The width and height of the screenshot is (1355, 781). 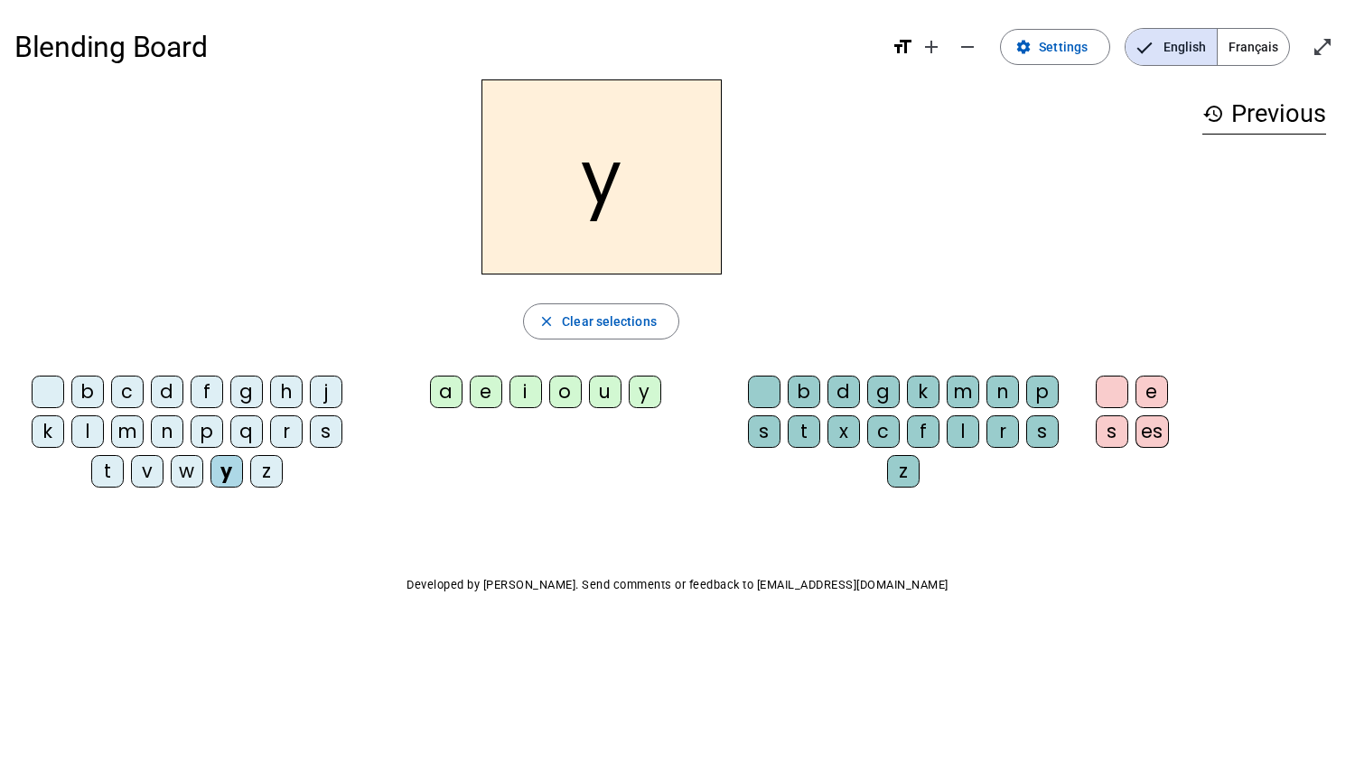 What do you see at coordinates (1263, 114) in the screenshot?
I see `h3: Previous` at bounding box center [1263, 114].